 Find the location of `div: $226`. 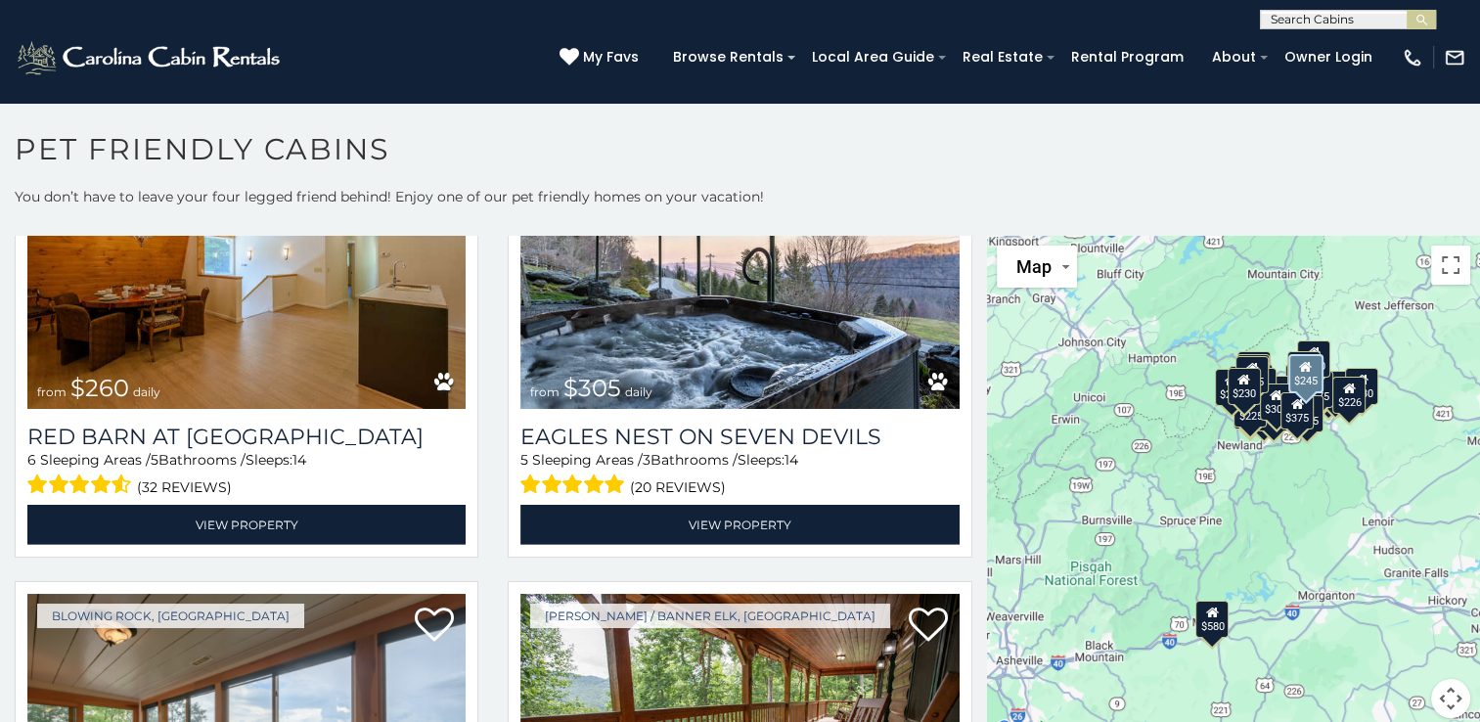

div: $226 is located at coordinates (1349, 395).